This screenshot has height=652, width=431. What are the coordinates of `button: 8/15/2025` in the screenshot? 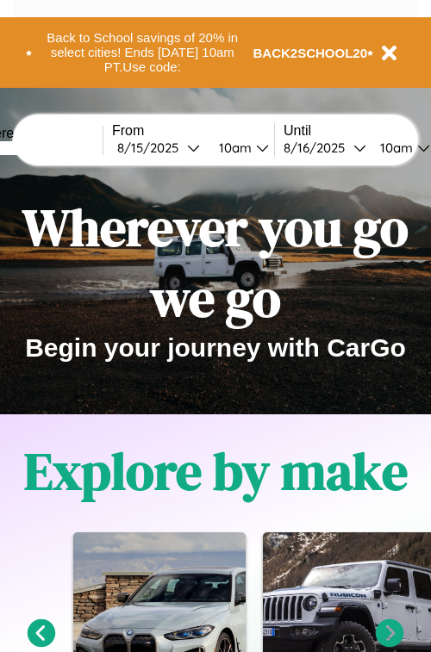 It's located at (158, 147).